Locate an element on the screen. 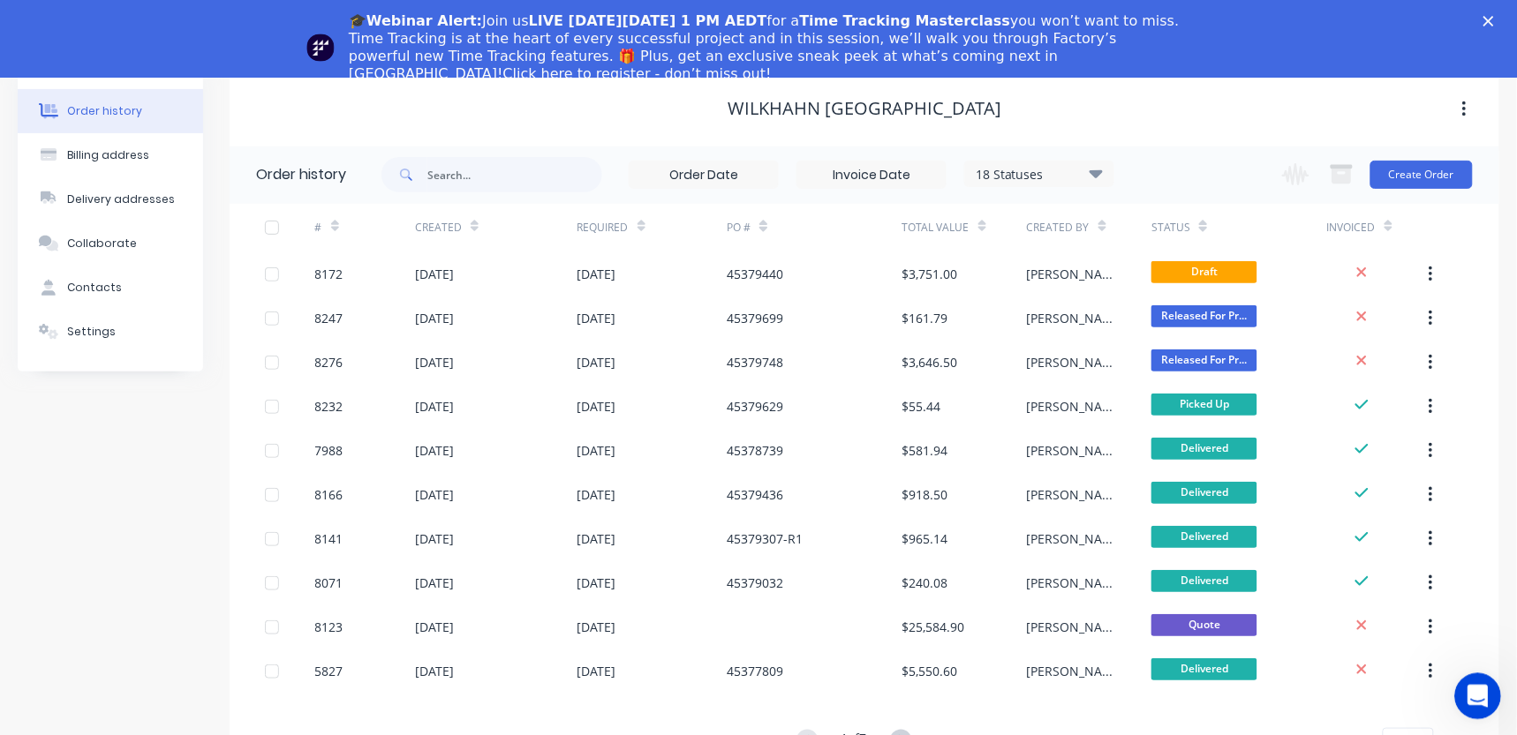 The height and width of the screenshot is (735, 1517). div: 18 Statuses is located at coordinates (1039, 174).